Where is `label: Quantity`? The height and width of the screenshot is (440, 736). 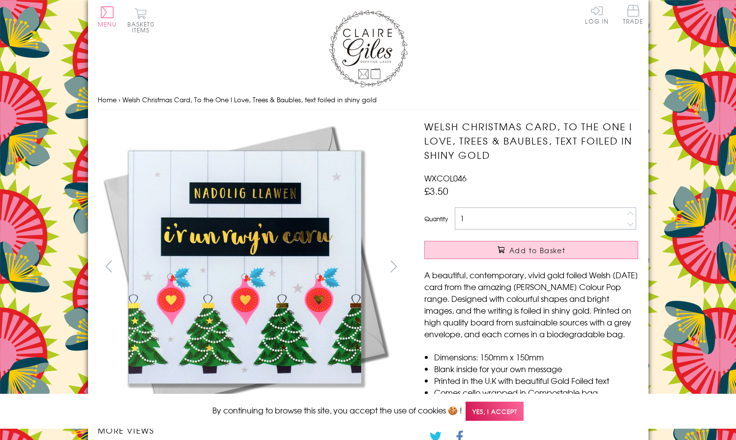 label: Quantity is located at coordinates (436, 219).